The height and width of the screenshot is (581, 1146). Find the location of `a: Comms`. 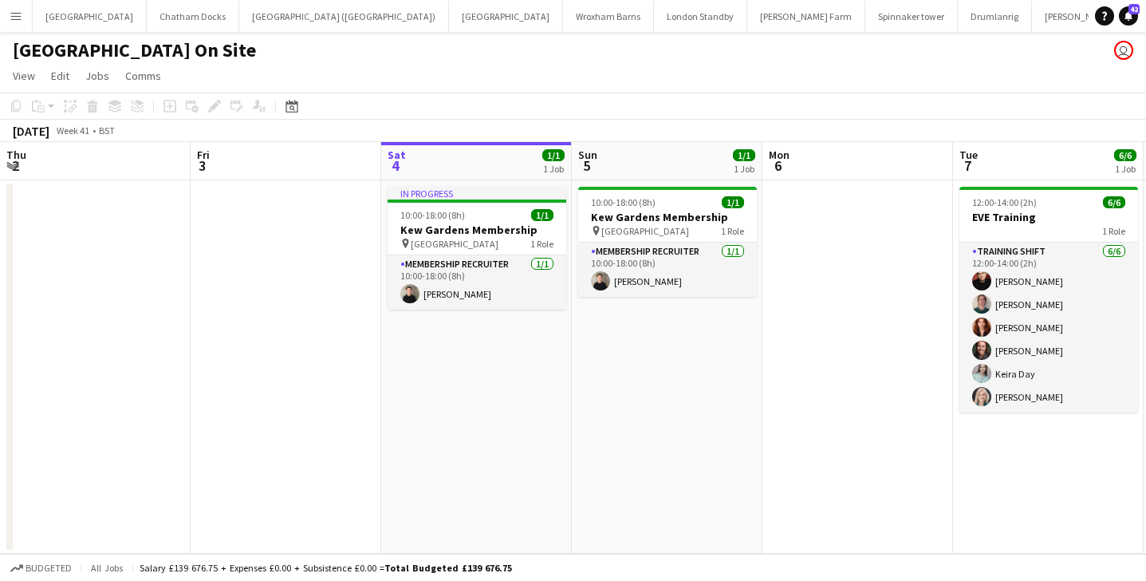

a: Comms is located at coordinates (143, 76).